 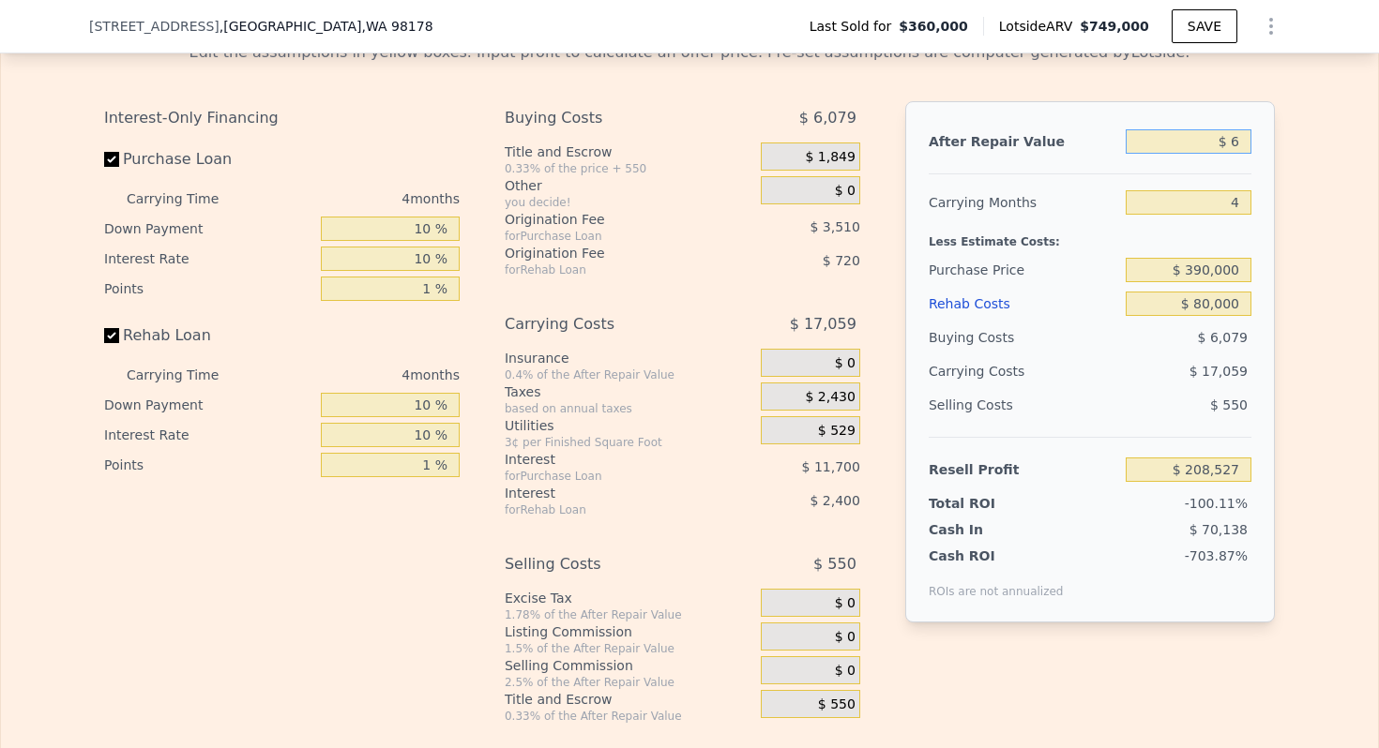 I want to click on label: Rehab Loan, so click(x=208, y=336).